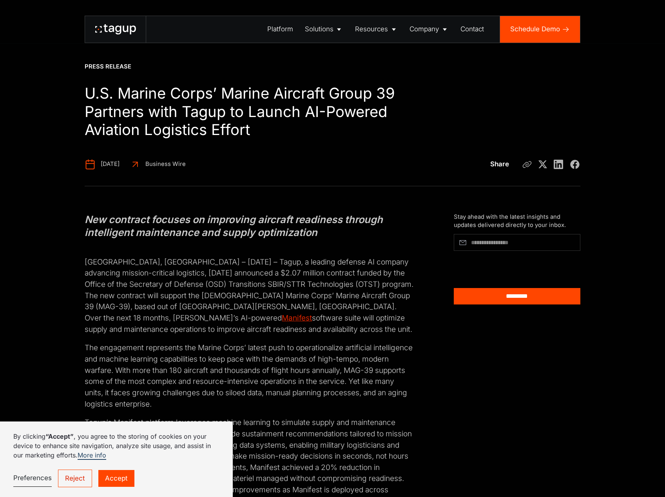  Describe the element at coordinates (517, 269) in the screenshot. I see `form: Article Subscribe` at that location.